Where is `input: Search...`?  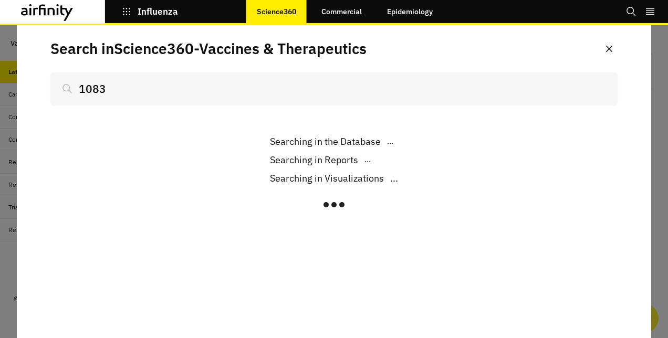 input: Search... is located at coordinates (334, 89).